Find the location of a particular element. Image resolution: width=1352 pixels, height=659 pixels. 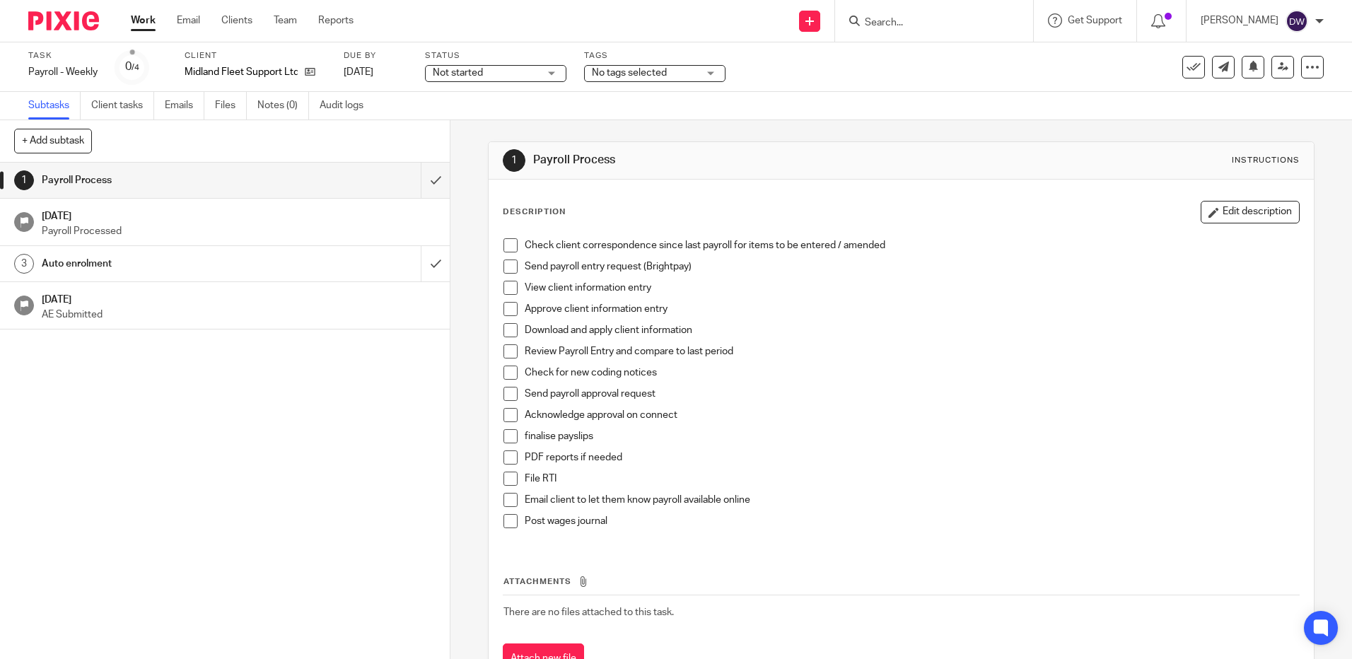

p: Download and apply client information is located at coordinates (911, 330).